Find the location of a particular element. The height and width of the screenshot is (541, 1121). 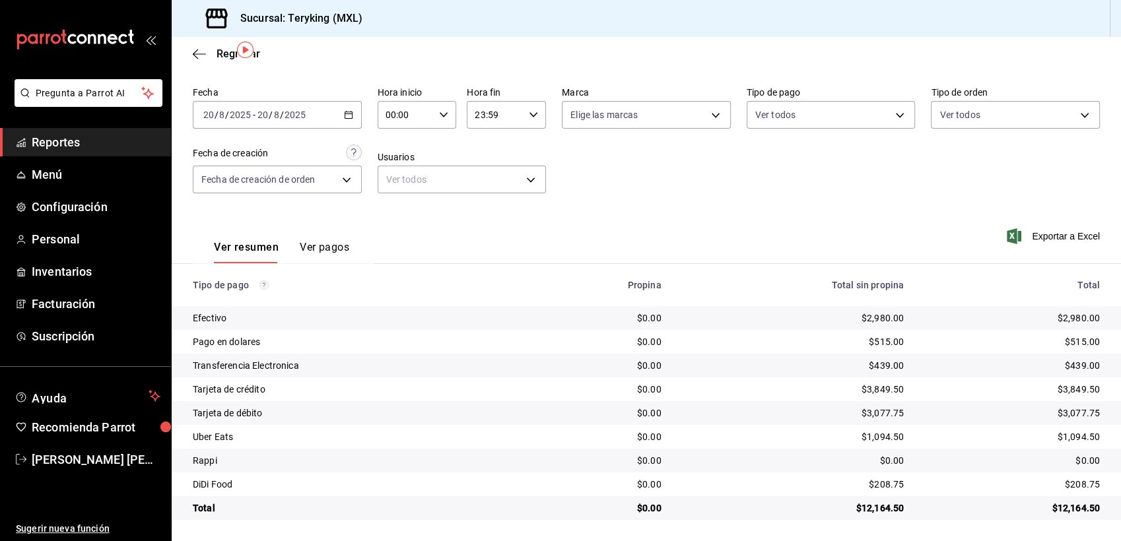

label: Tipo de orden is located at coordinates (1015, 92).